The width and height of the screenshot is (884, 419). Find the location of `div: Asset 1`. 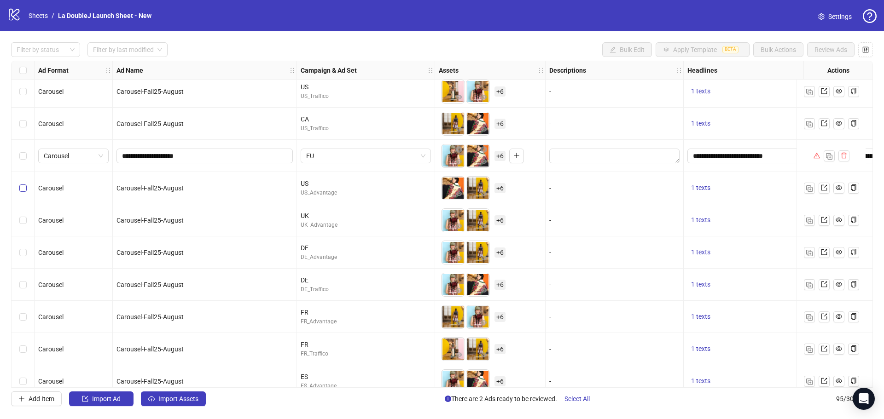

div: Asset 1 is located at coordinates (453, 156).